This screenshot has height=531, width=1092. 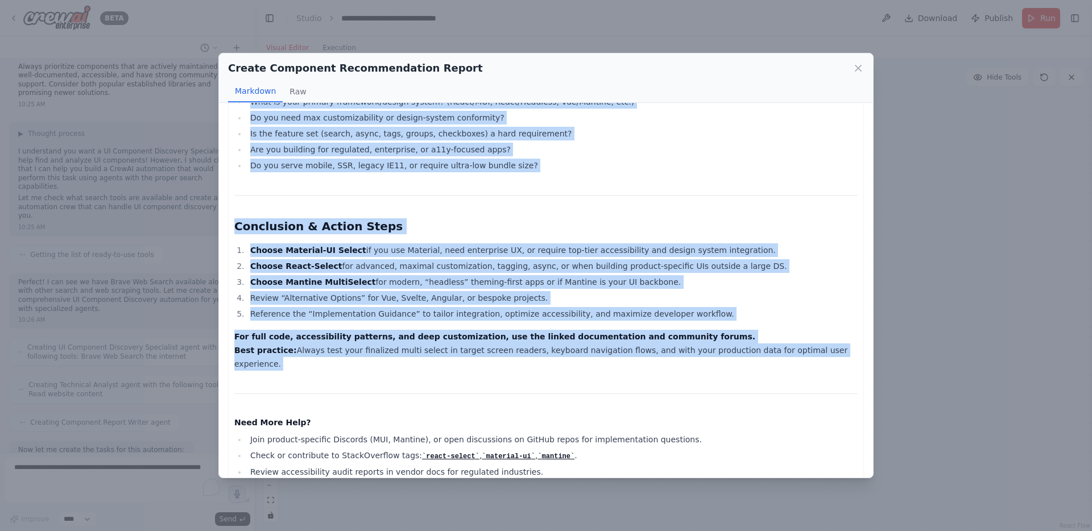 What do you see at coordinates (266, 350) in the screenshot?
I see `strong: Best practice:` at bounding box center [266, 350].